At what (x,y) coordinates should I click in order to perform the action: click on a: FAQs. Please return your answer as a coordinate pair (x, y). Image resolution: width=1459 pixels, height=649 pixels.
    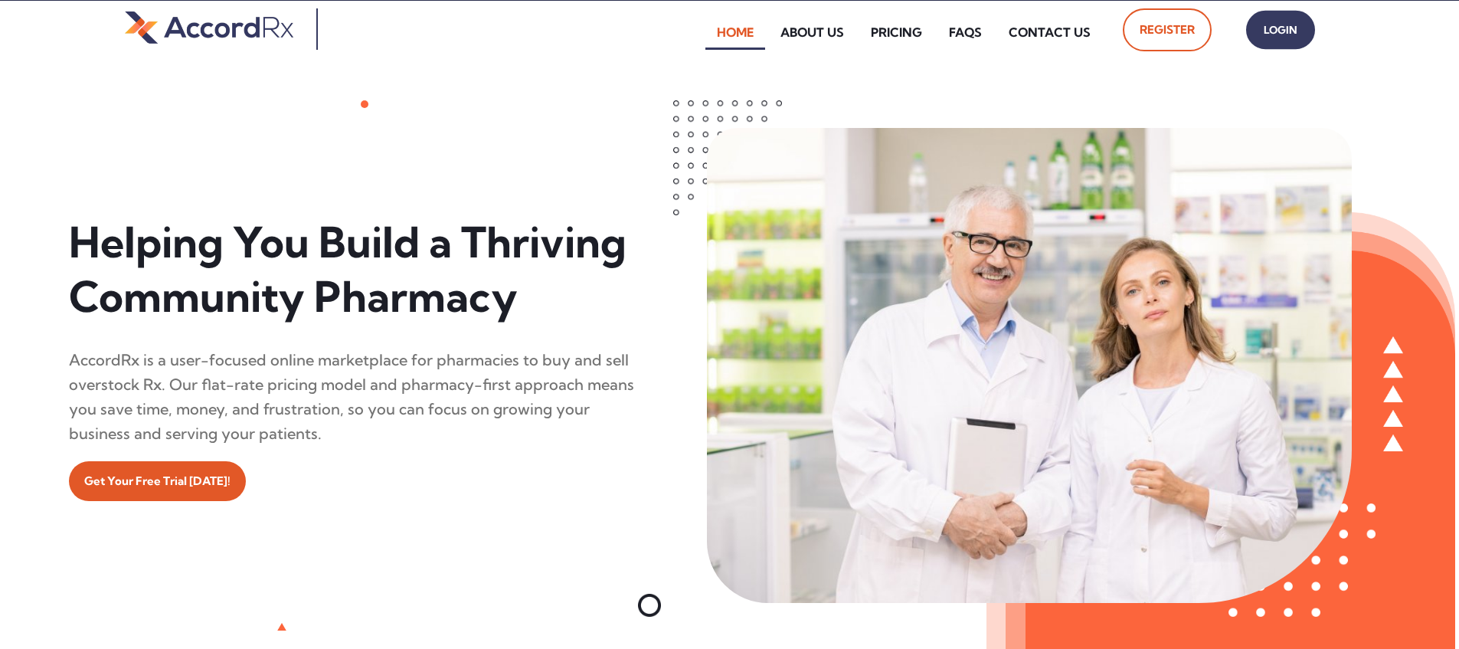
    Looking at the image, I should click on (965, 32).